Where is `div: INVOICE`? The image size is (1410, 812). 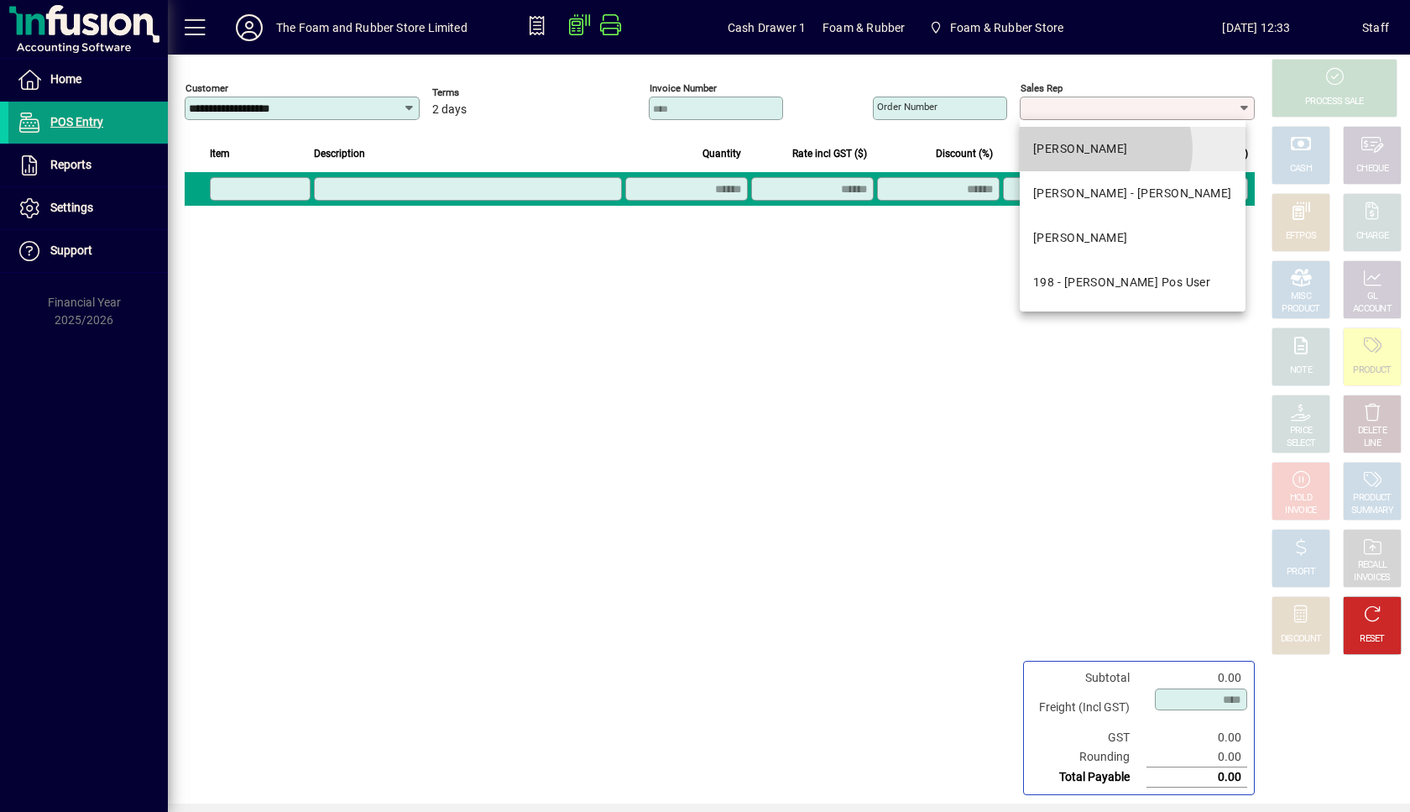 div: INVOICE is located at coordinates (1300, 510).